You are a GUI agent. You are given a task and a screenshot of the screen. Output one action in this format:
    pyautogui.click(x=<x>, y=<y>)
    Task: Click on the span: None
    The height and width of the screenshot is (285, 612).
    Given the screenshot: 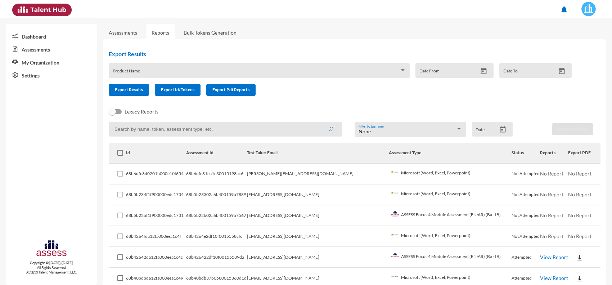 What is the action you would take?
    pyautogui.click(x=364, y=131)
    